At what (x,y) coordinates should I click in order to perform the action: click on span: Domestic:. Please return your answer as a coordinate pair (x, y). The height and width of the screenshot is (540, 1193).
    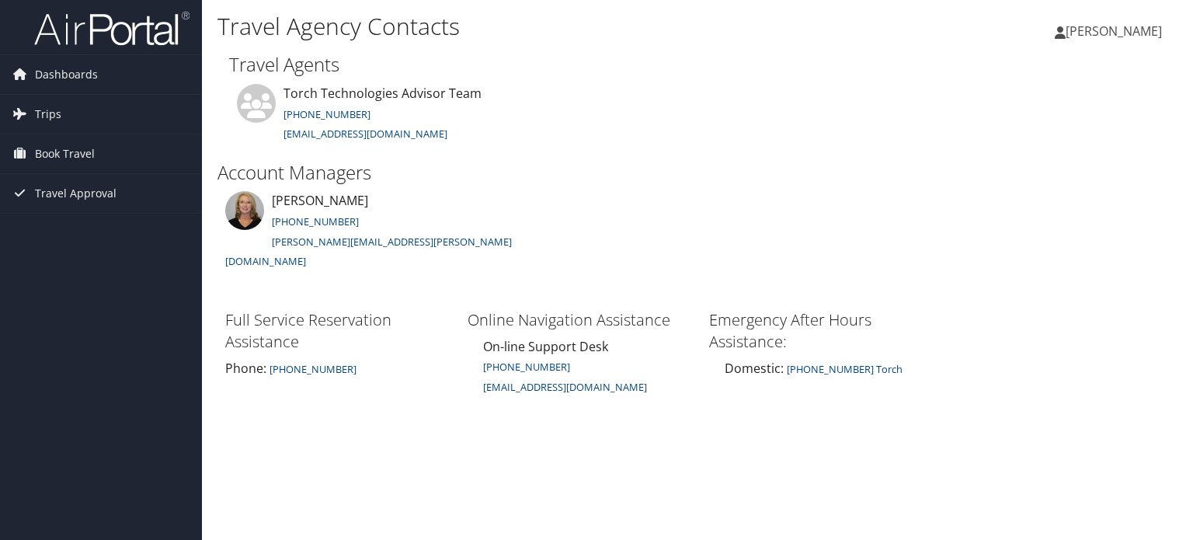
    Looking at the image, I should click on (754, 368).